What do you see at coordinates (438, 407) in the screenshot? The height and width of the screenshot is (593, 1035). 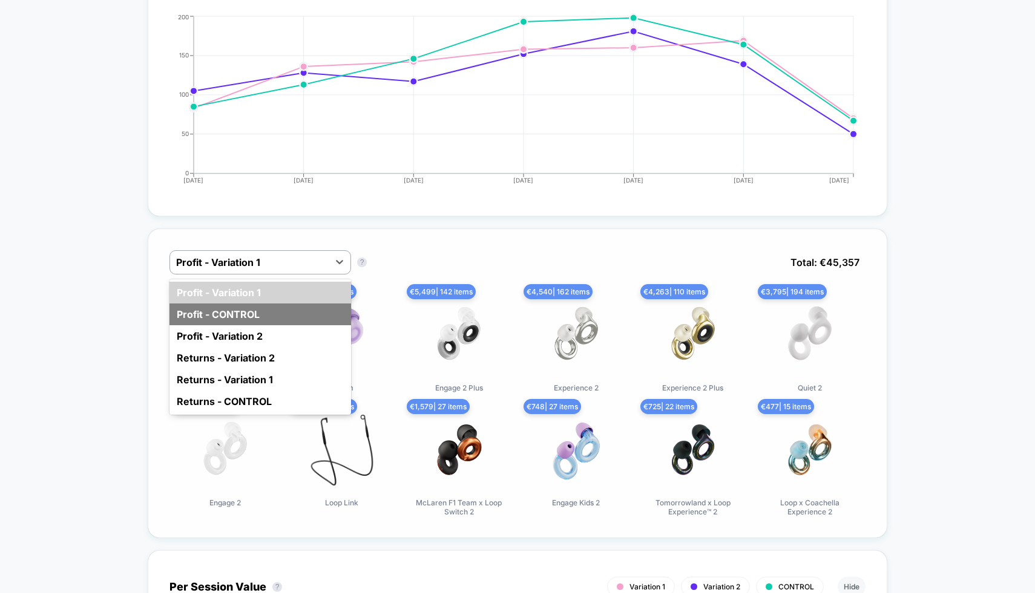 I see `span: € 1,579 | 27 items` at bounding box center [438, 407].